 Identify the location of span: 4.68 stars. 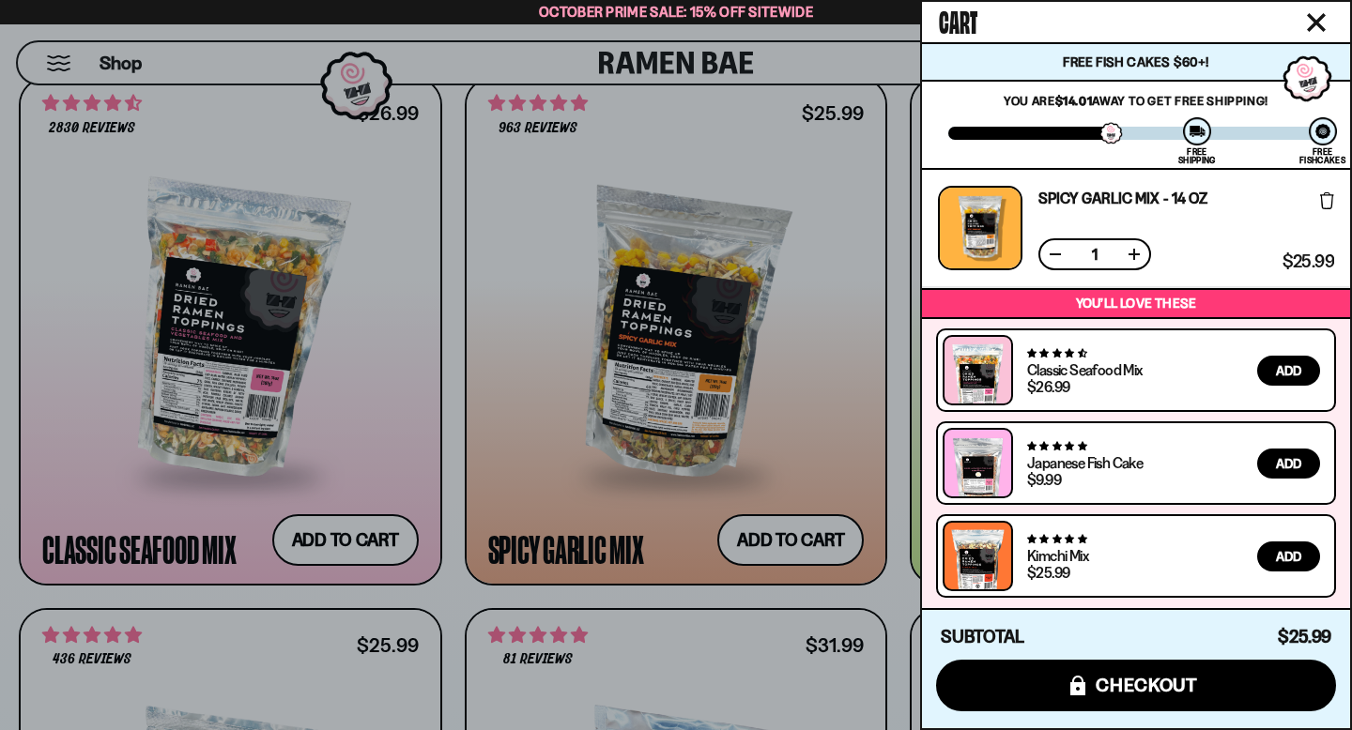
(1056, 353).